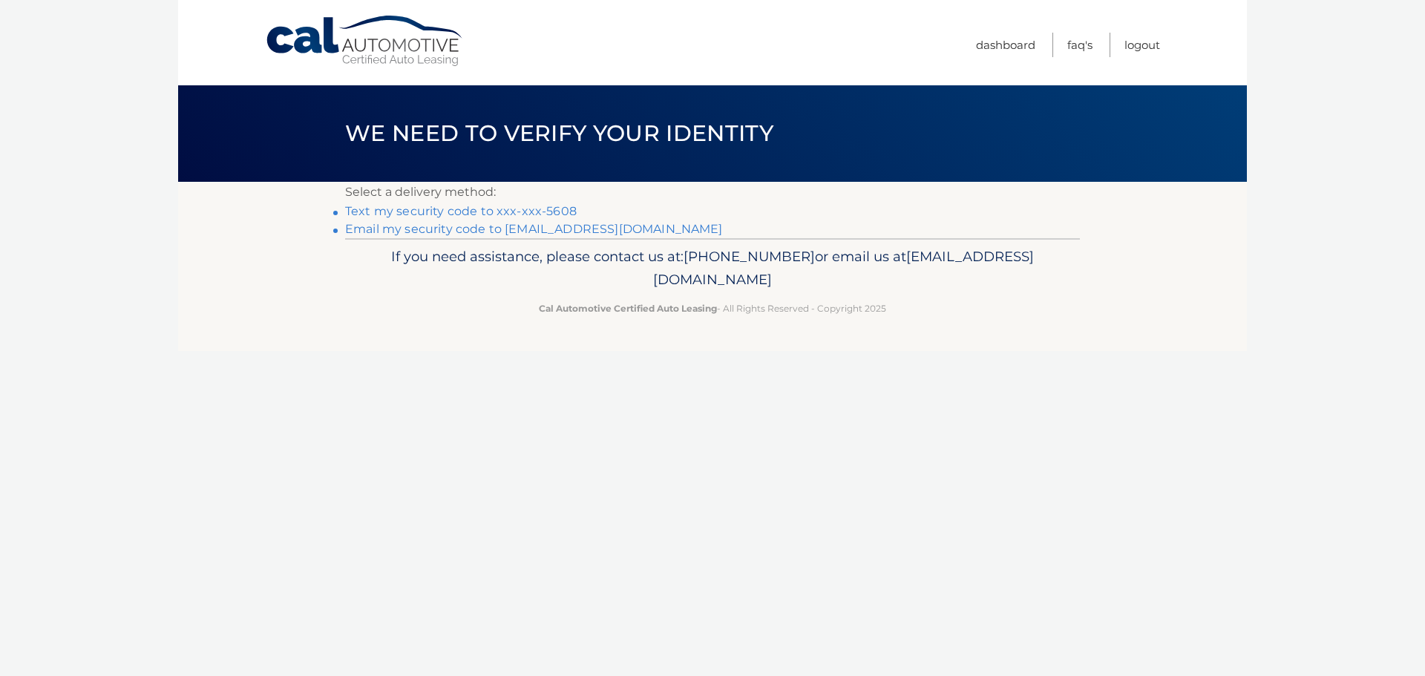  What do you see at coordinates (628, 308) in the screenshot?
I see `strong: Cal Automotive Certified Auto Leasing` at bounding box center [628, 308].